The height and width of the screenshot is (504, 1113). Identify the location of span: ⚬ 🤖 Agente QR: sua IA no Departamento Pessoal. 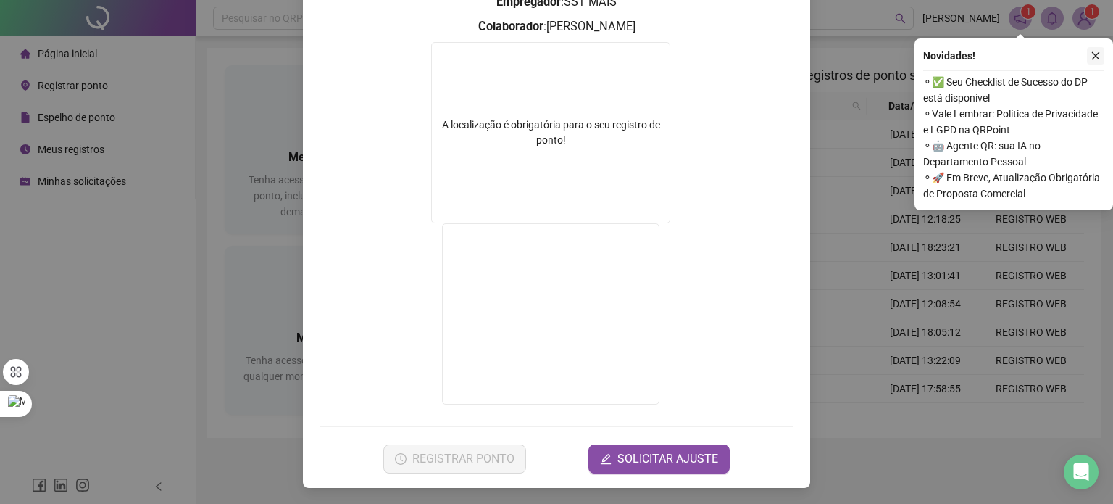
(1014, 154).